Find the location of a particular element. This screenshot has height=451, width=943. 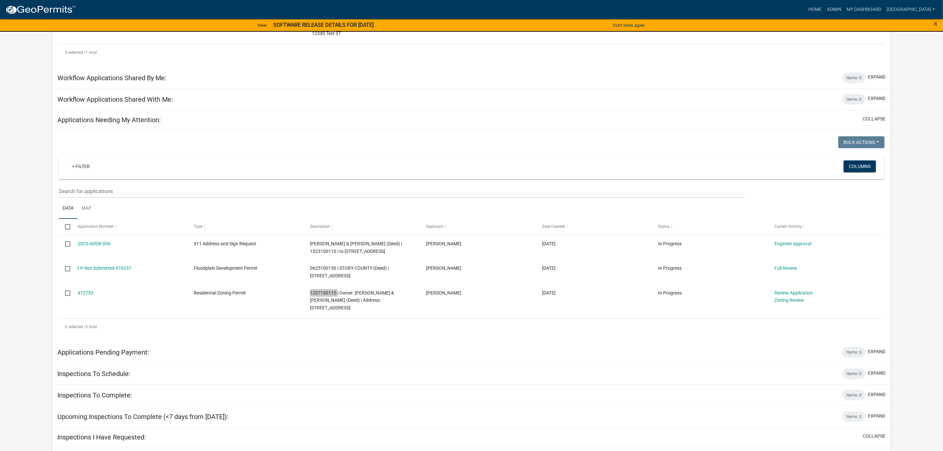

a: View is located at coordinates (262, 25).